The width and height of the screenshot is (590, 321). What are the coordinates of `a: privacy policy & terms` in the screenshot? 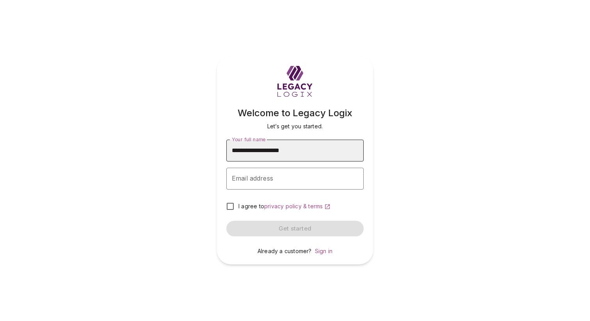 It's located at (297, 206).